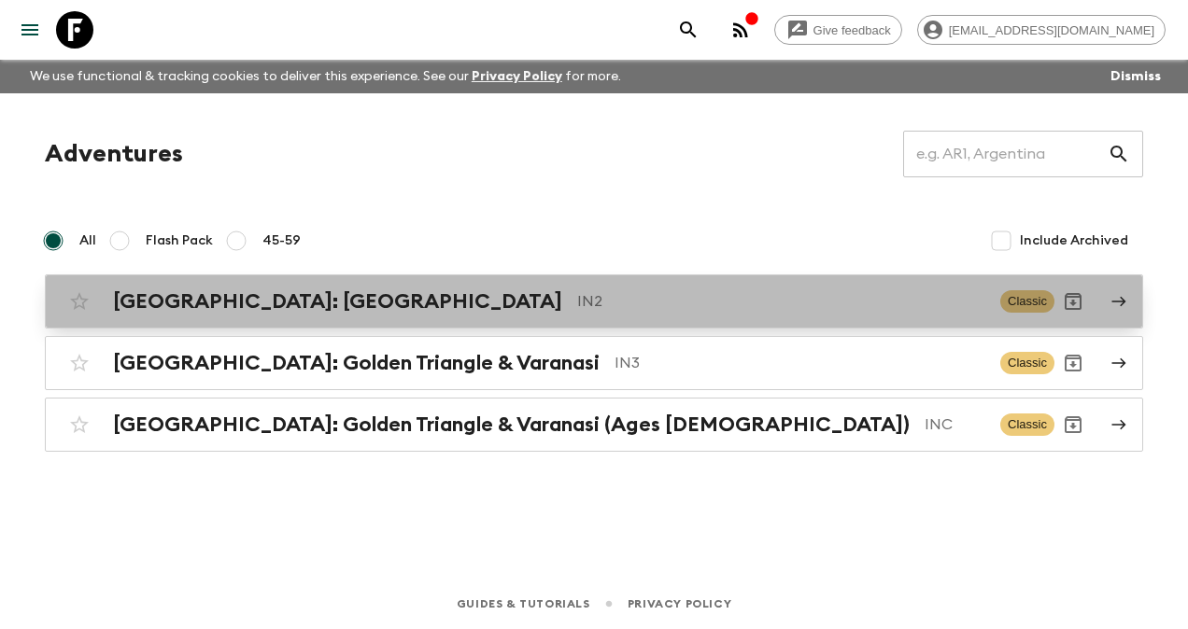  I want to click on button: menu, so click(30, 30).